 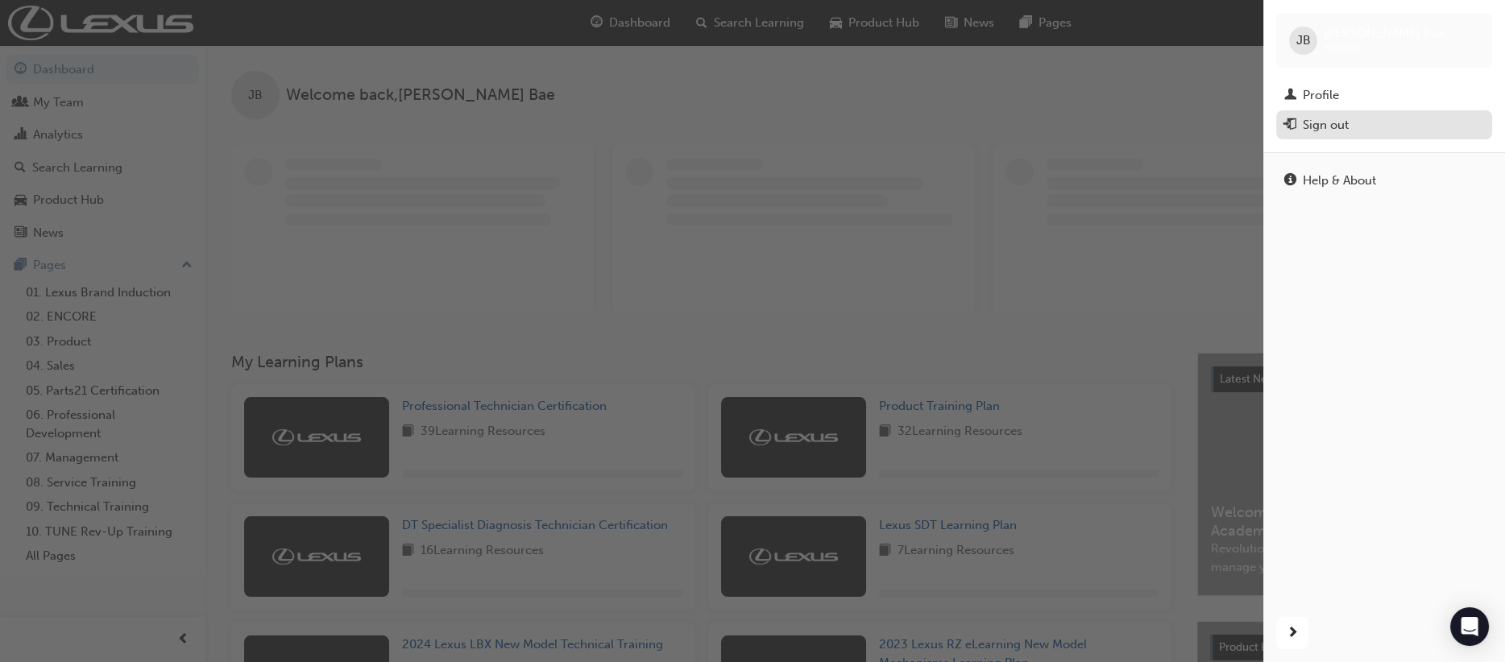 What do you see at coordinates (1290, 126) in the screenshot?
I see `span: exit-icon` at bounding box center [1290, 126].